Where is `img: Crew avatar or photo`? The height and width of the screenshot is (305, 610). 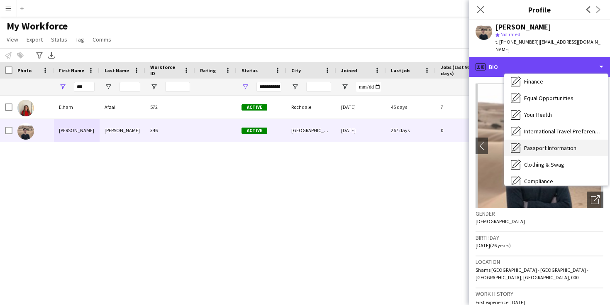 img: Crew avatar or photo is located at coordinates (539, 146).